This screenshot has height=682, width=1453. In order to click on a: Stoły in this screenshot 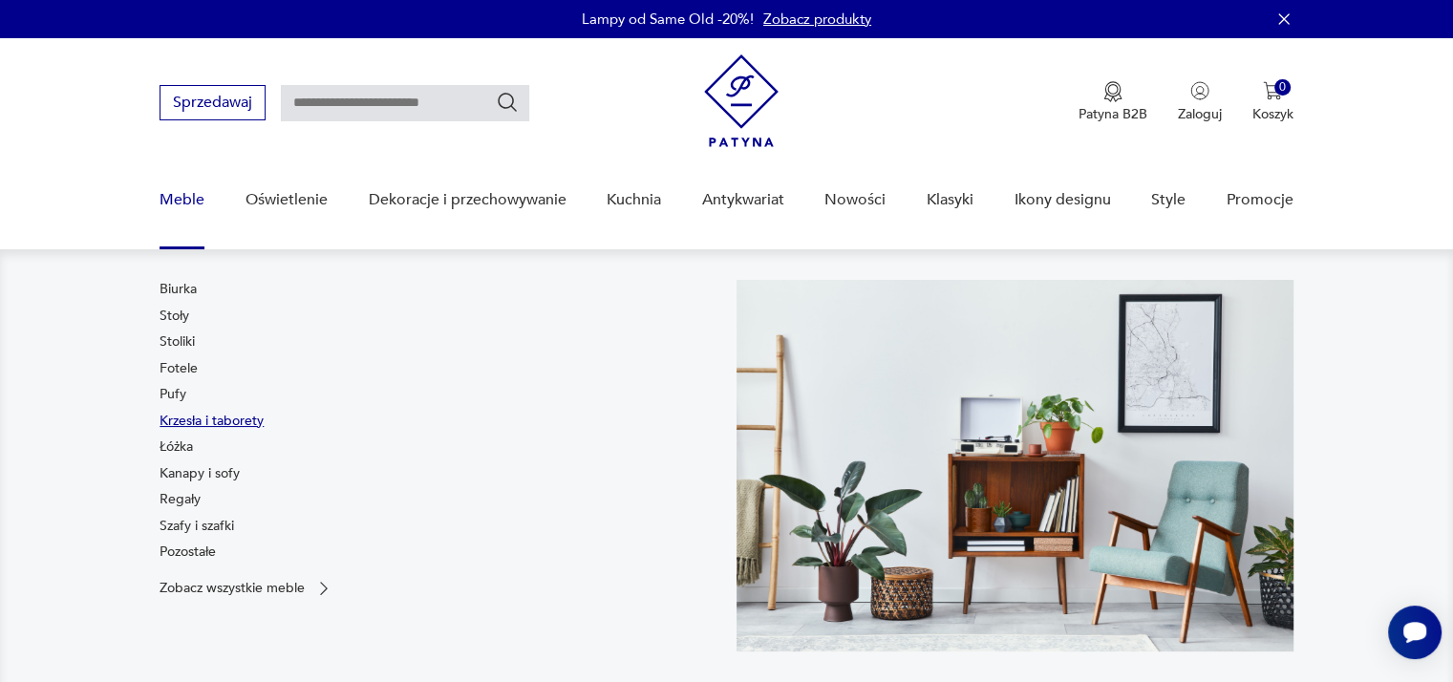, I will do `click(174, 316)`.